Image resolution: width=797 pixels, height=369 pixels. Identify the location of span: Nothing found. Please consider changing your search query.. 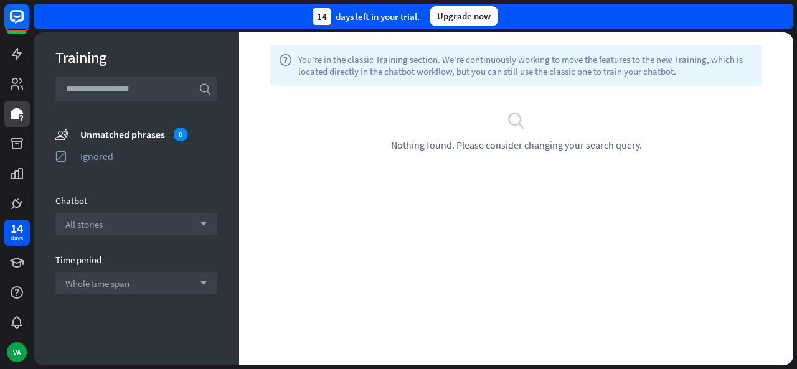
(516, 145).